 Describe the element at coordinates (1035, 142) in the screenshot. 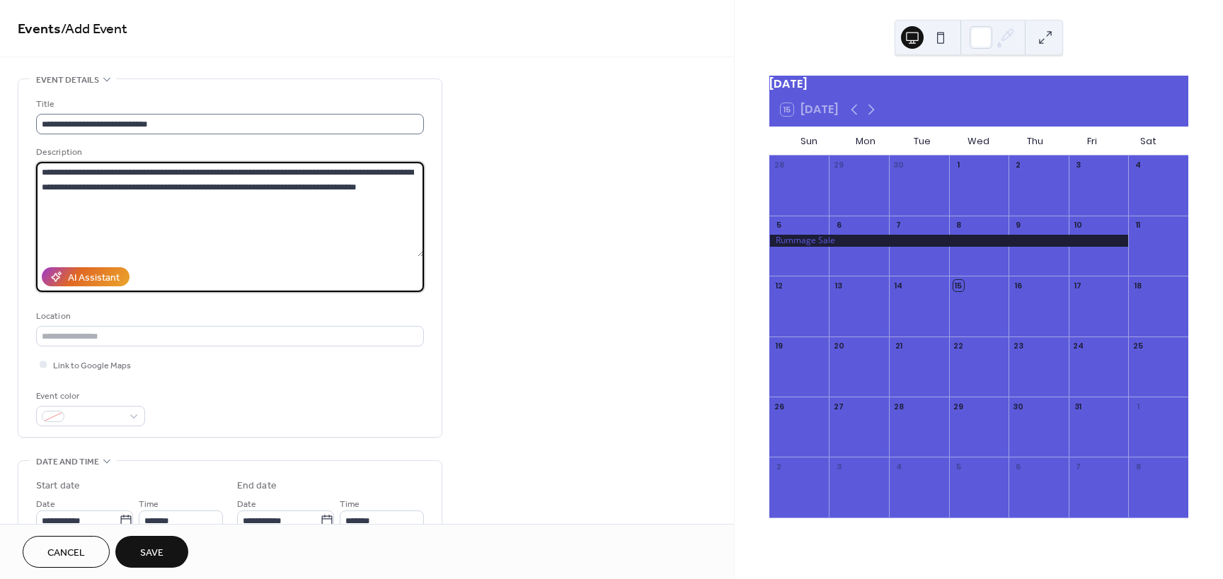

I see `div: Thu` at that location.